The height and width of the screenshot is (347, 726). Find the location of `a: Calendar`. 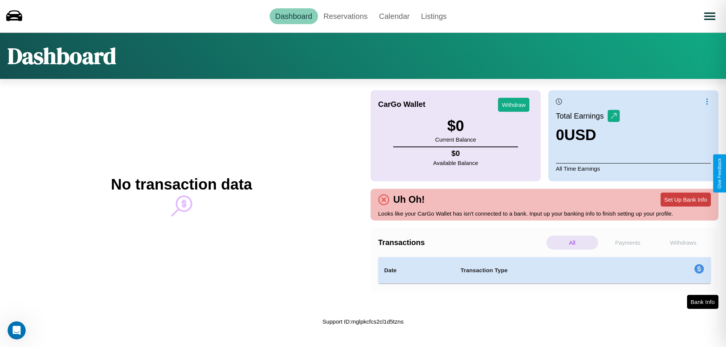

a: Calendar is located at coordinates (394, 16).